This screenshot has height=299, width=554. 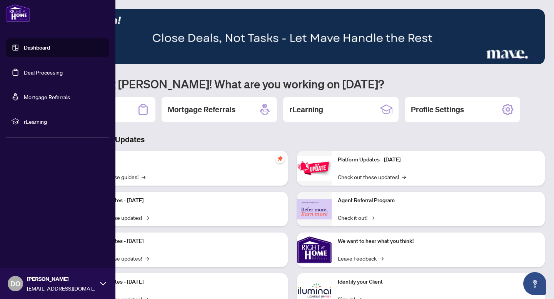 What do you see at coordinates (47, 97) in the screenshot?
I see `a: Mortgage Referrals` at bounding box center [47, 97].